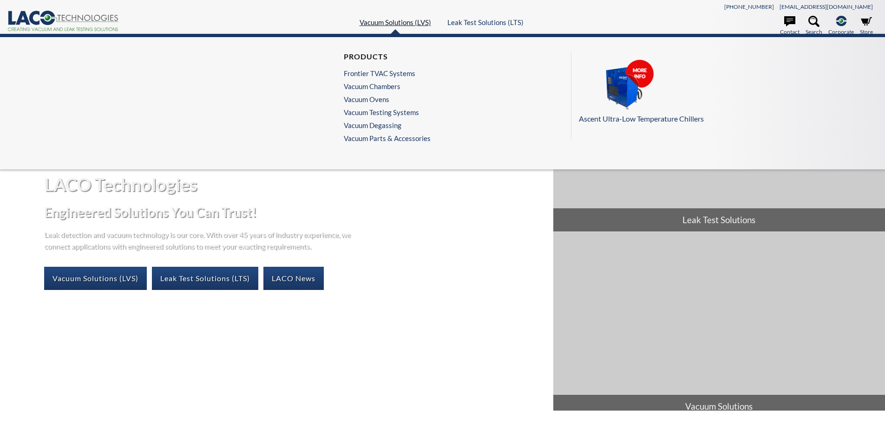  I want to click on h2: Engineered Solutions You Can Trust!, so click(294, 212).